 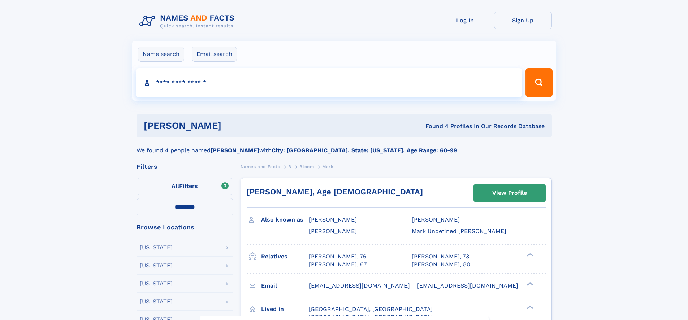 I want to click on label: Name search, so click(x=161, y=54).